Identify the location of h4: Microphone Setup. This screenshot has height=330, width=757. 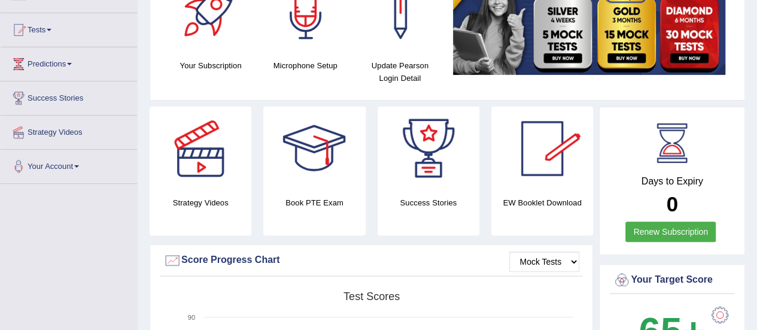
(305, 65).